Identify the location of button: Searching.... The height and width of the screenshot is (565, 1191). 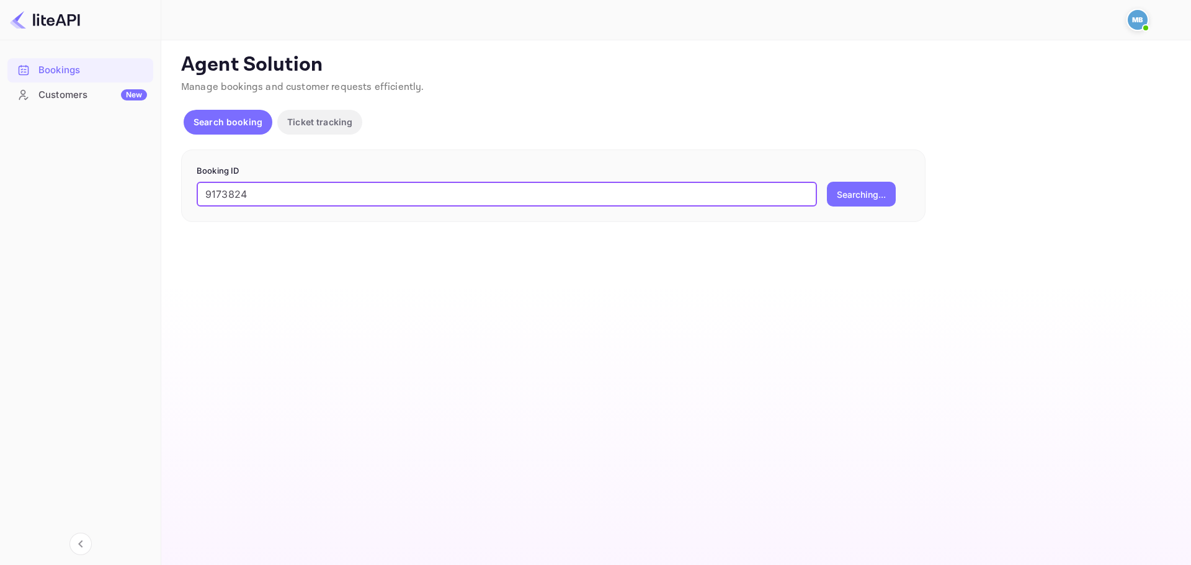
(861, 194).